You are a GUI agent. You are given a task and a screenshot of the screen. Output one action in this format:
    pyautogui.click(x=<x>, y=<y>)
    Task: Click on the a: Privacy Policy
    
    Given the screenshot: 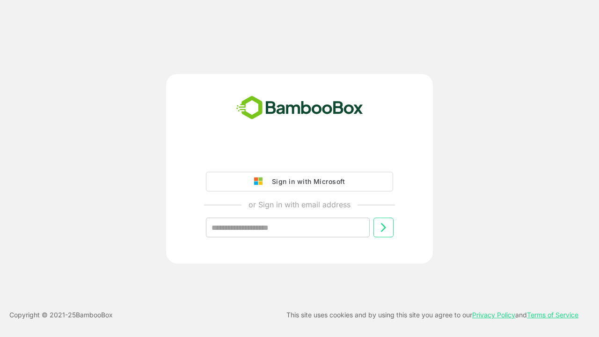 What is the action you would take?
    pyautogui.click(x=494, y=314)
    